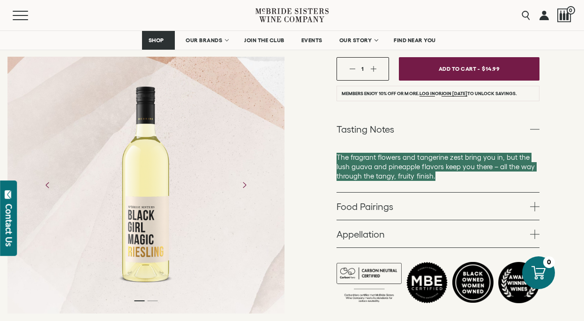 The image size is (584, 321). Describe the element at coordinates (415, 40) in the screenshot. I see `a: FIND NEAR YOU` at that location.